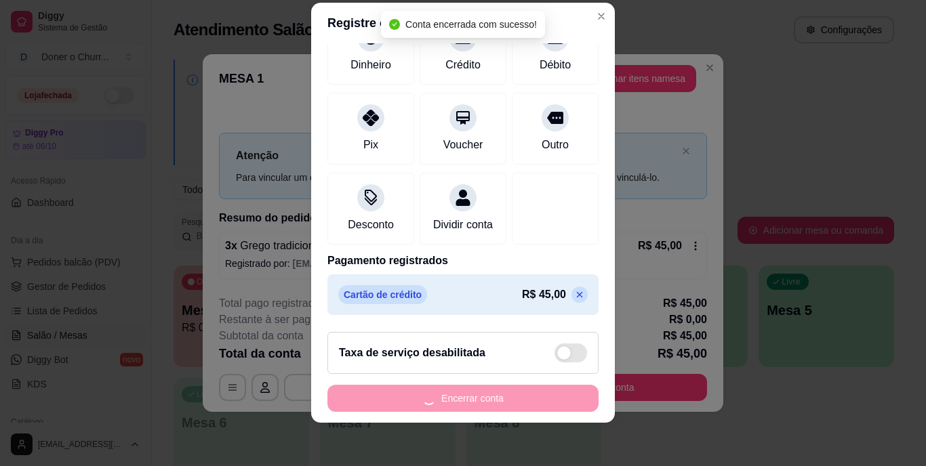 The width and height of the screenshot is (926, 466). What do you see at coordinates (471, 24) in the screenshot?
I see `span: Conta encerrada com sucesso!` at bounding box center [471, 24].